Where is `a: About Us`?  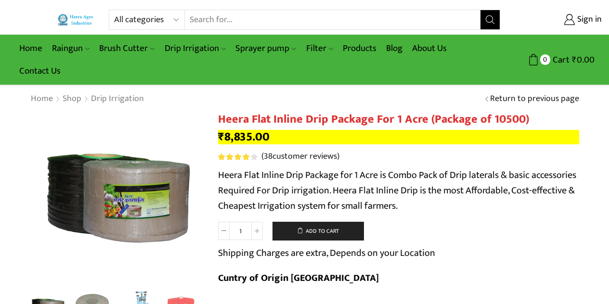
a: About Us is located at coordinates (430, 48).